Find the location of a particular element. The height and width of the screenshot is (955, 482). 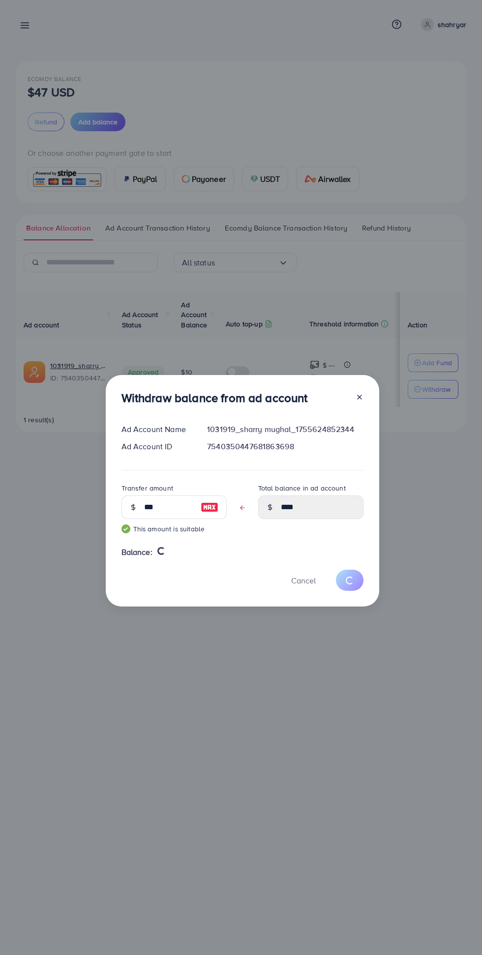

img: image is located at coordinates (209, 507).